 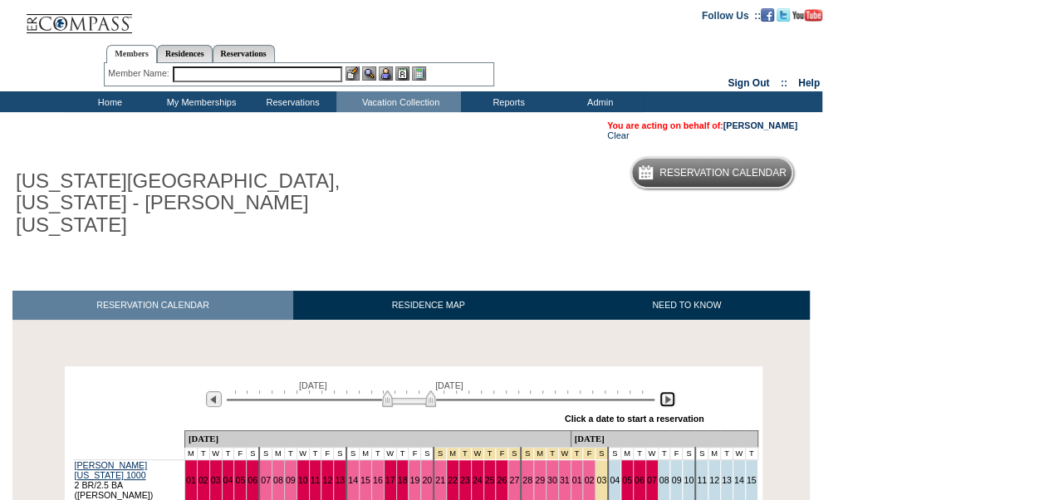 What do you see at coordinates (402, 73) in the screenshot?
I see `img: Reservations` at bounding box center [402, 73].